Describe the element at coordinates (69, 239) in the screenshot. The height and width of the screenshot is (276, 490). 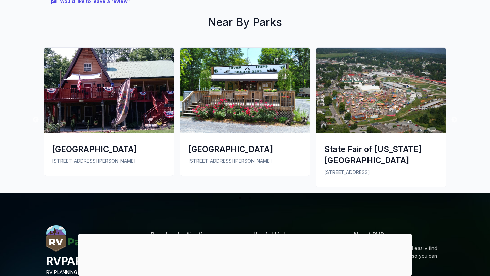
I see `img: RVParx.com` at that location.